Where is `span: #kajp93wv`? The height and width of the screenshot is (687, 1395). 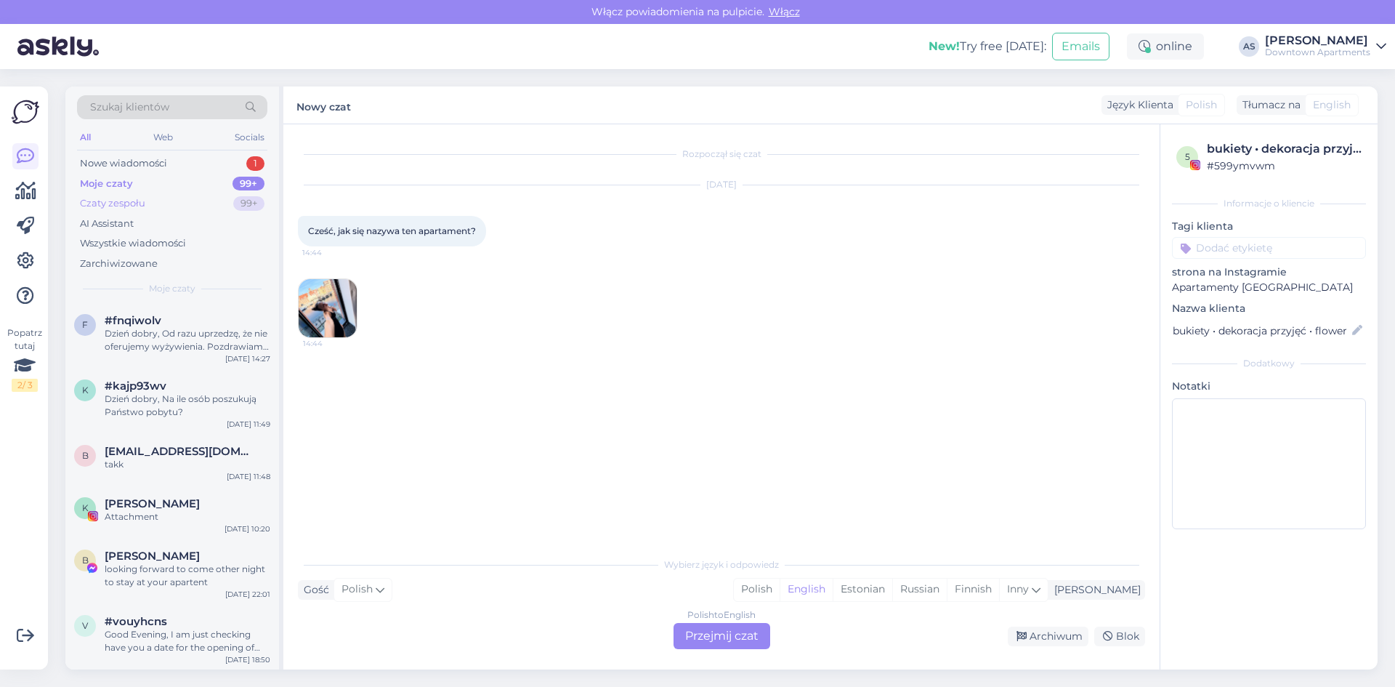
span: #kajp93wv is located at coordinates (135, 386).